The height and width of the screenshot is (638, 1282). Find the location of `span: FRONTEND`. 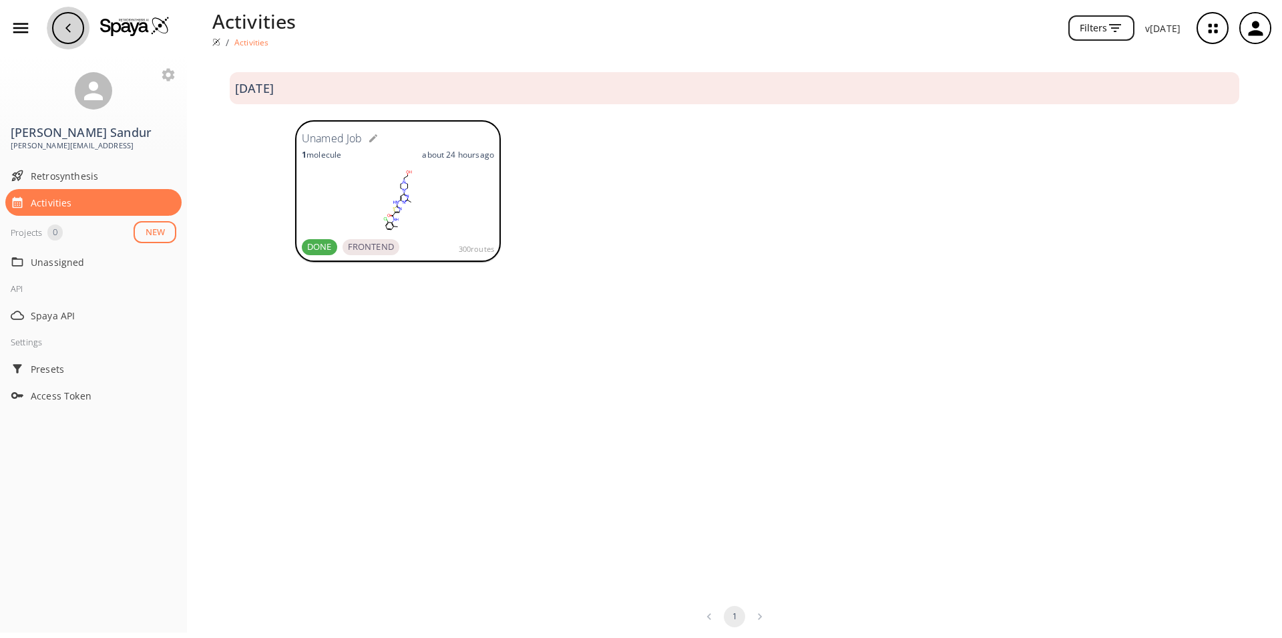

span: FRONTEND is located at coordinates (371, 247).